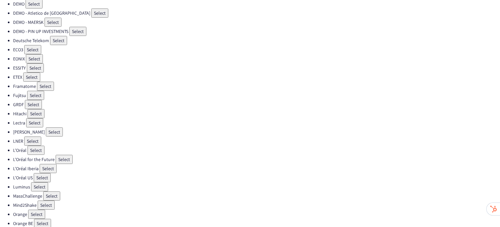  Describe the element at coordinates (257, 178) in the screenshot. I see `li: L'Oréal US` at that location.